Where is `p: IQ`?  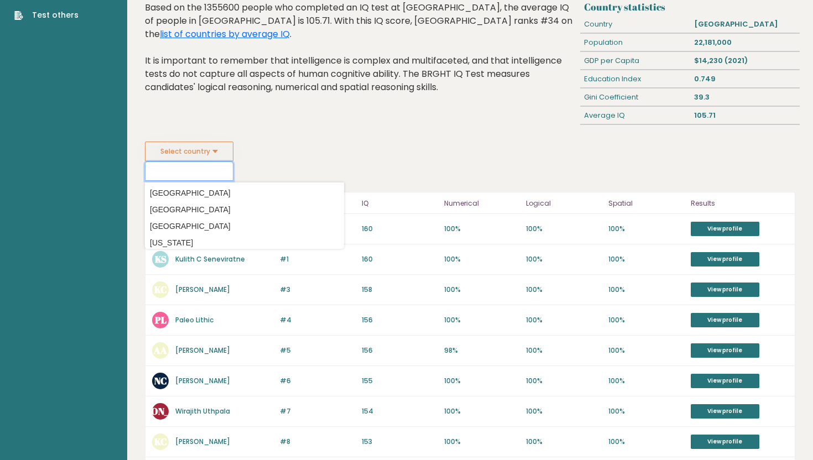 p: IQ is located at coordinates (399, 203).